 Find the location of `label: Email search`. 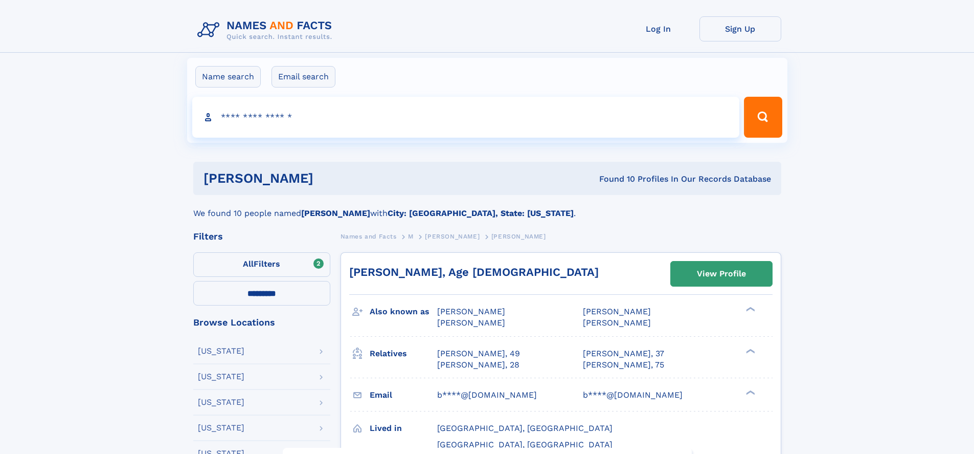

label: Email search is located at coordinates (303, 77).